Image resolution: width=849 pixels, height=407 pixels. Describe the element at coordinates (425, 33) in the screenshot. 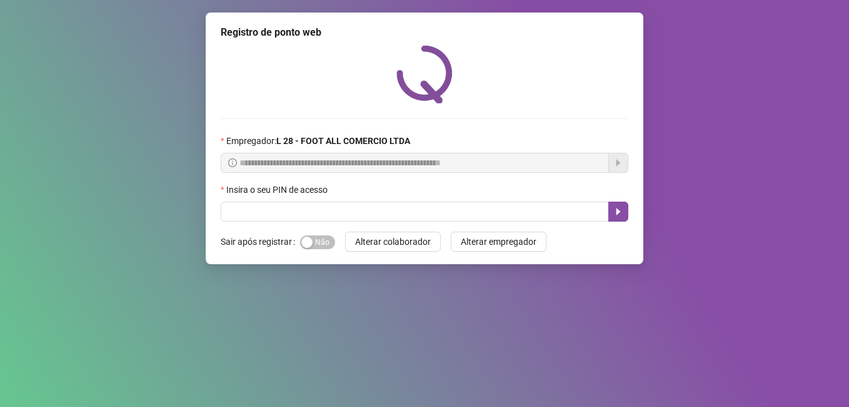

I see `div: Registro de ponto web` at that location.